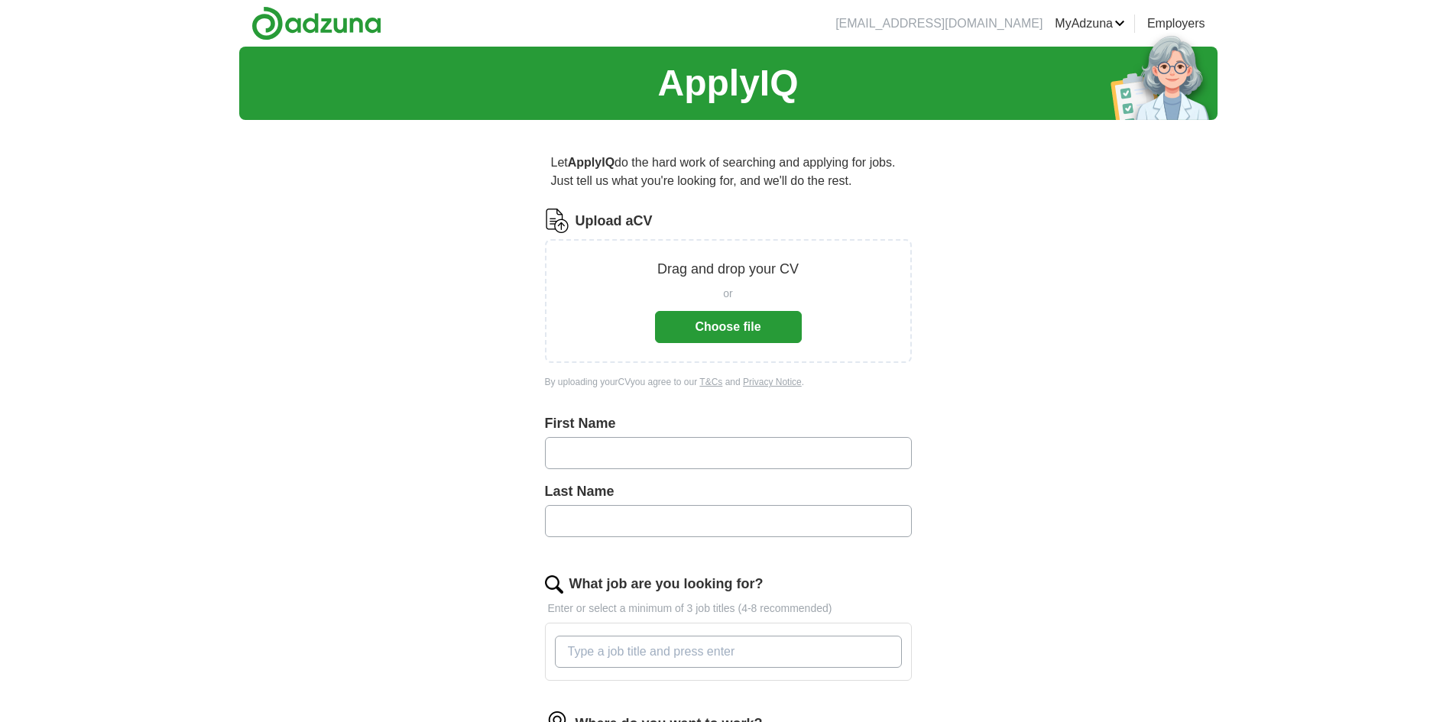 The image size is (1456, 722). What do you see at coordinates (711, 382) in the screenshot?
I see `a: T&Cs` at bounding box center [711, 382].